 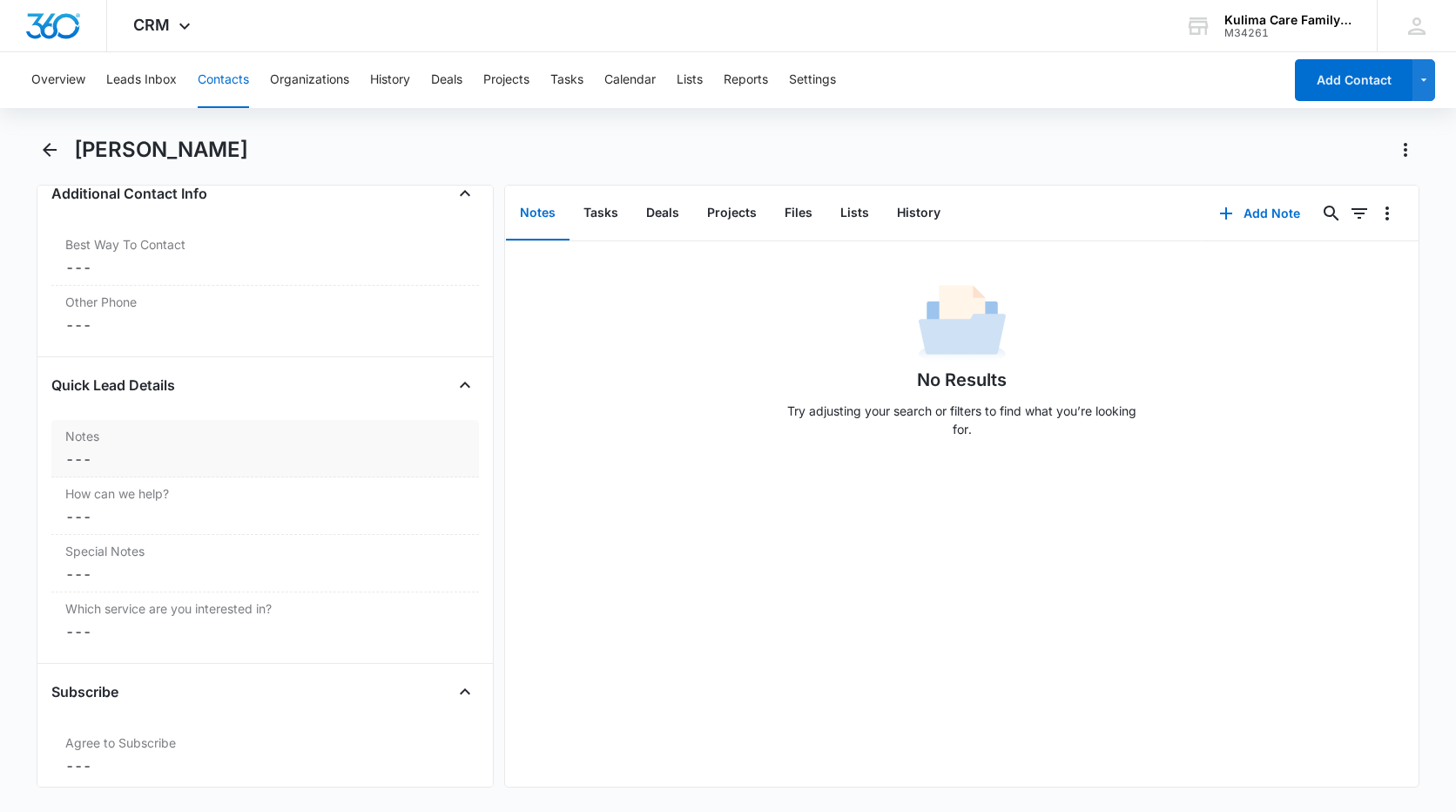 What do you see at coordinates (264, 257) in the screenshot?
I see `div: Best Way To Contact---` at bounding box center [264, 257].